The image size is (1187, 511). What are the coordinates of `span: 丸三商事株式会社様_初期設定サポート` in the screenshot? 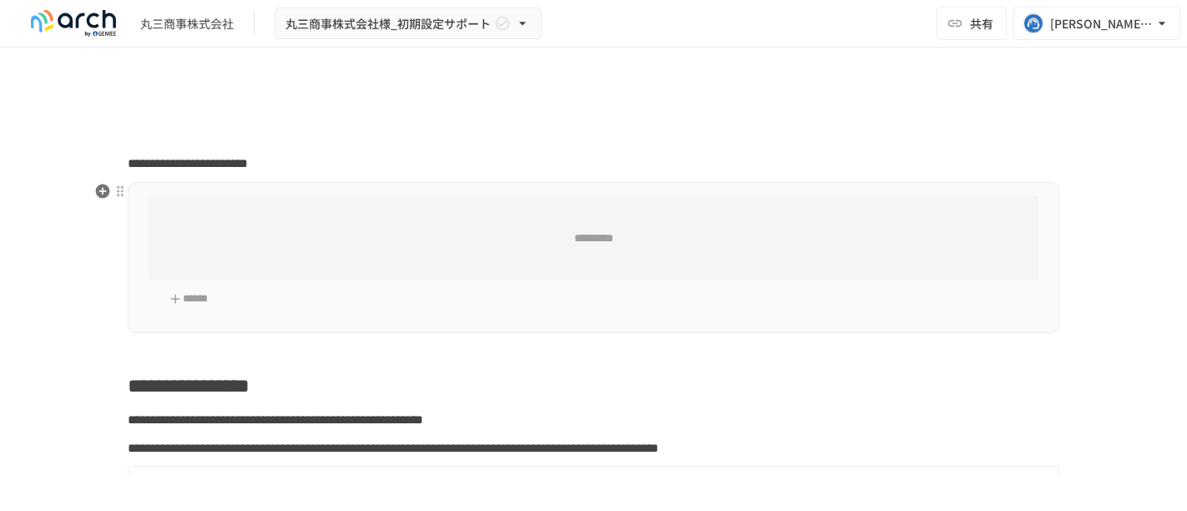 It's located at (388, 23).